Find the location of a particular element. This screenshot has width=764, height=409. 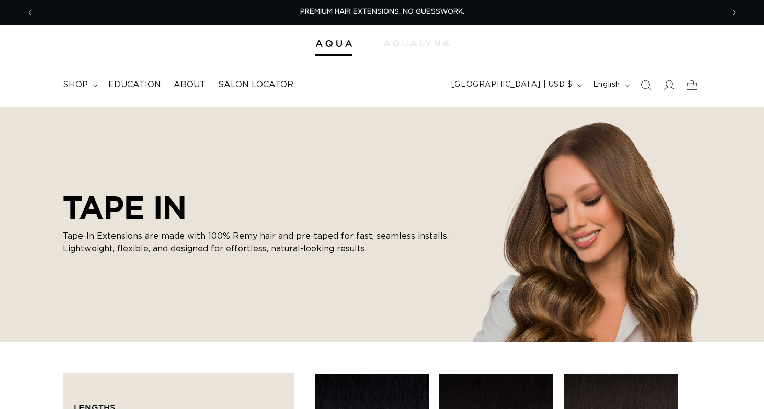

a: About is located at coordinates (189, 85).